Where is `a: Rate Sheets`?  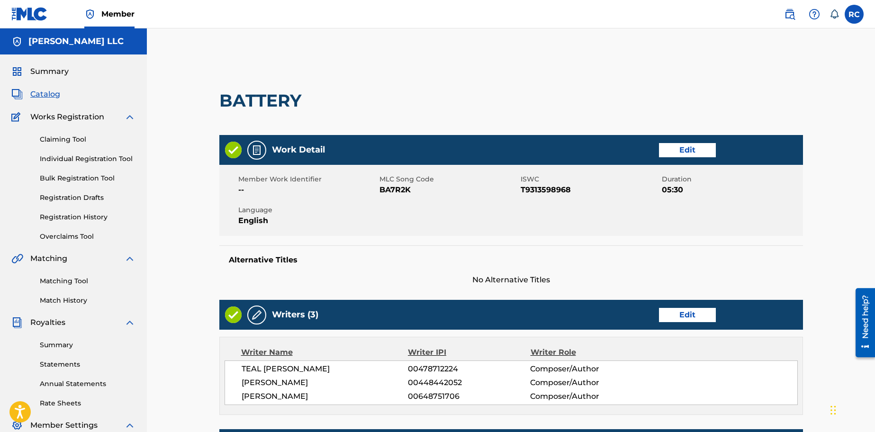
a: Rate Sheets is located at coordinates (88, 403).